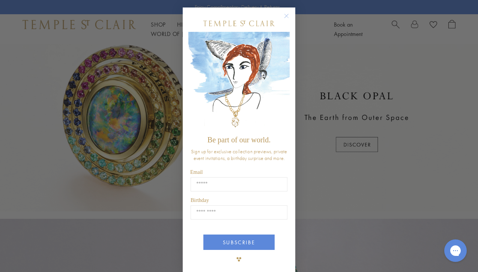 The height and width of the screenshot is (272, 478). Describe the element at coordinates (15, 14) in the screenshot. I see `button: Open gorgias live chat` at that location.